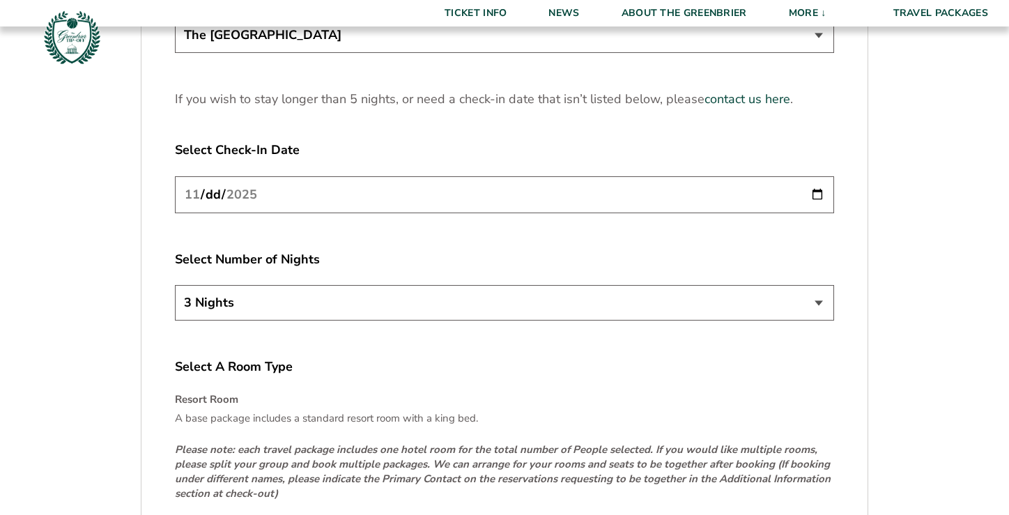 The image size is (1009, 515). Describe the element at coordinates (504, 366) in the screenshot. I see `label: Select A Room Type` at that location.